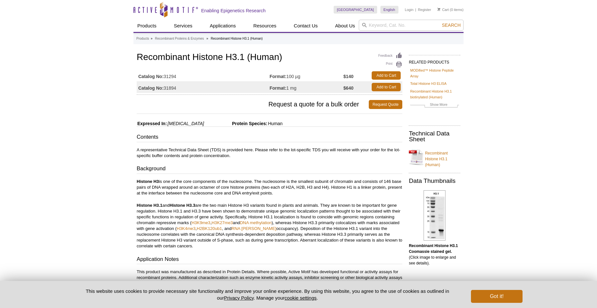 The width and height of the screenshot is (597, 308). I want to click on h3: Background, so click(269, 169).